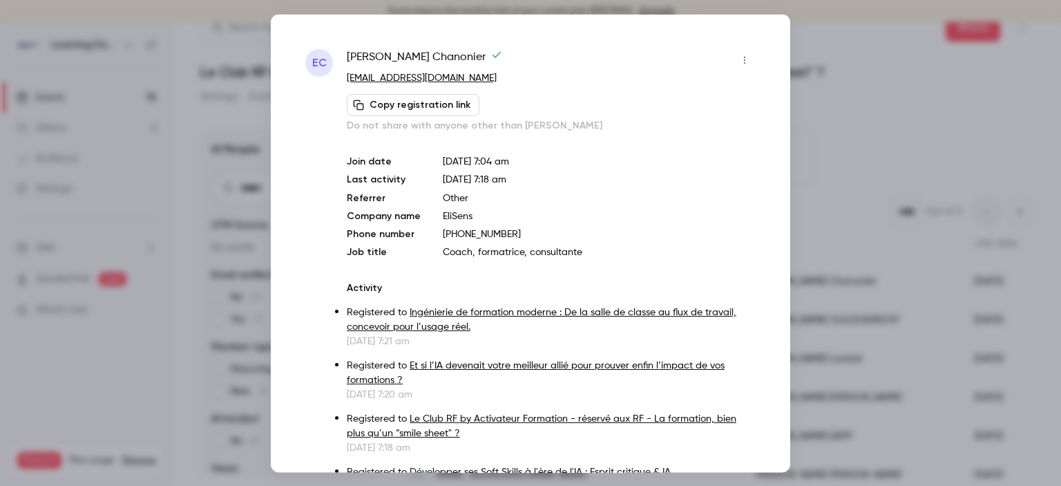 This screenshot has width=1061, height=486. I want to click on p: Company name, so click(383, 216).